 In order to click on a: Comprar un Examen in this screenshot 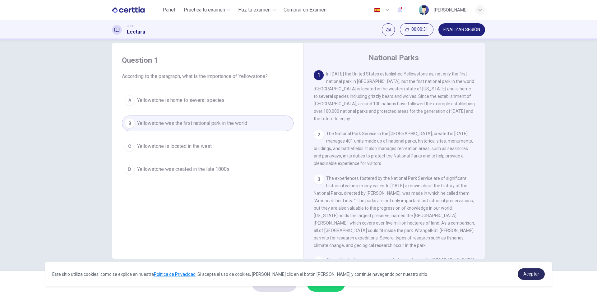, I will do `click(305, 10)`.